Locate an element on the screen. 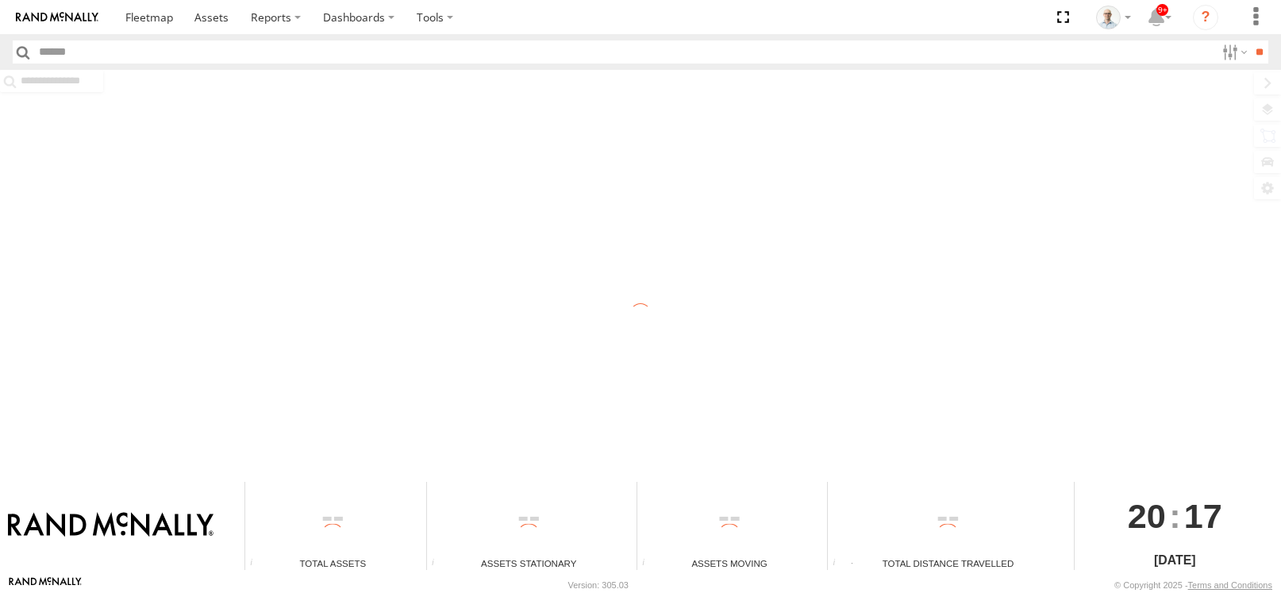 This screenshot has width=1281, height=593. span: 20 is located at coordinates (1147, 516).